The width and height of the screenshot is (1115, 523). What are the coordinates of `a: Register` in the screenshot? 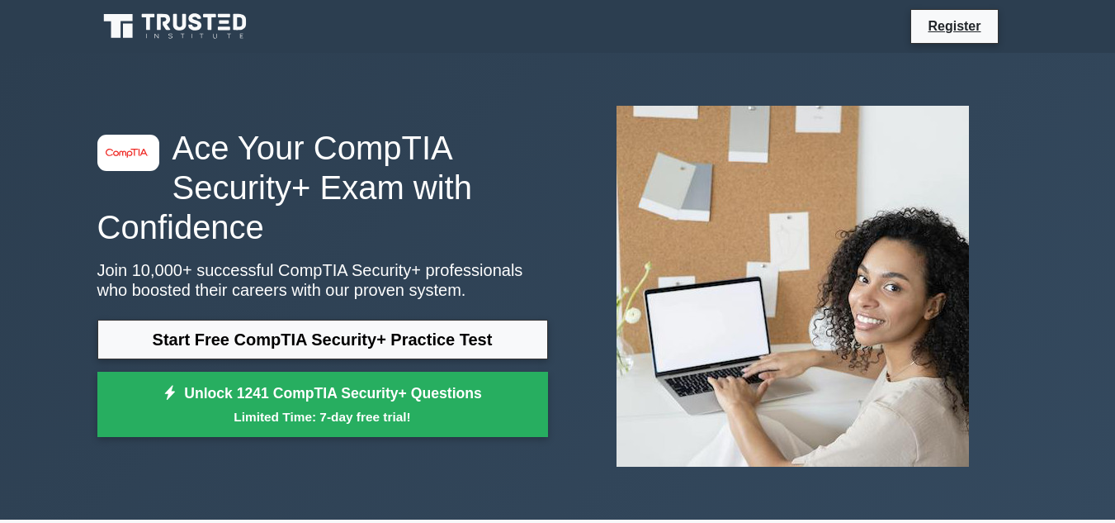 It's located at (954, 26).